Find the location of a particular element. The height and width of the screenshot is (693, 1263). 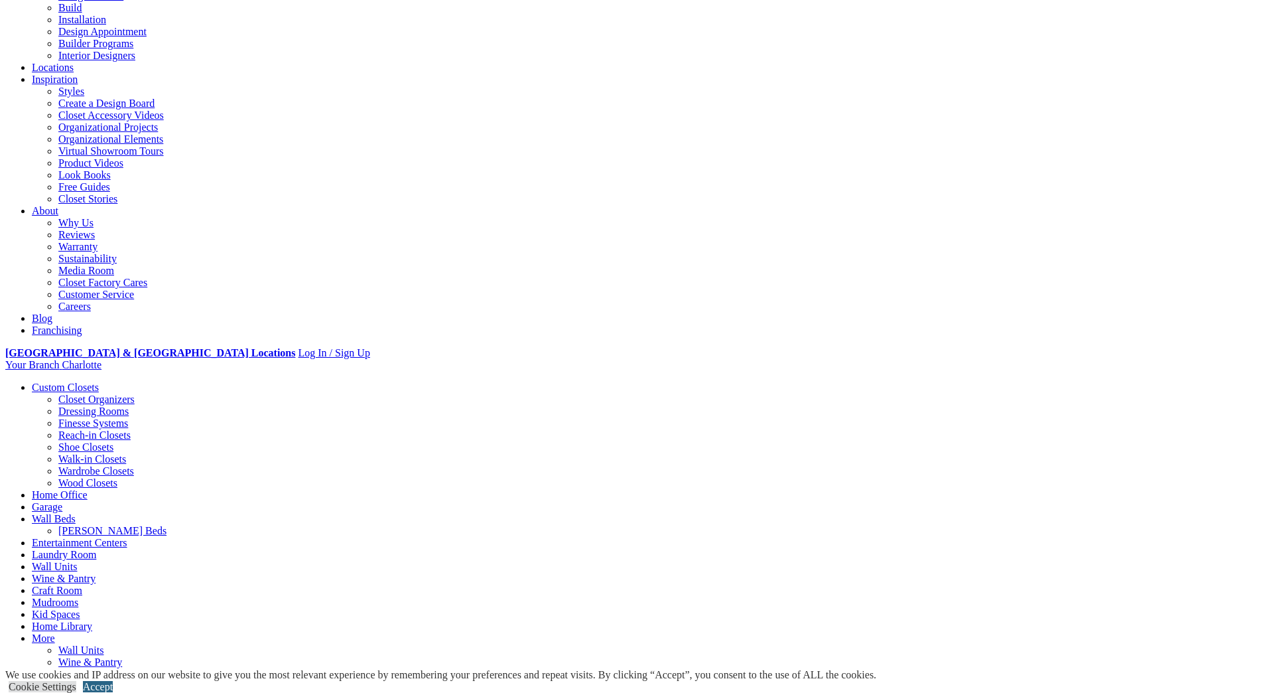

a: Log In / Sign Up is located at coordinates (334, 352).